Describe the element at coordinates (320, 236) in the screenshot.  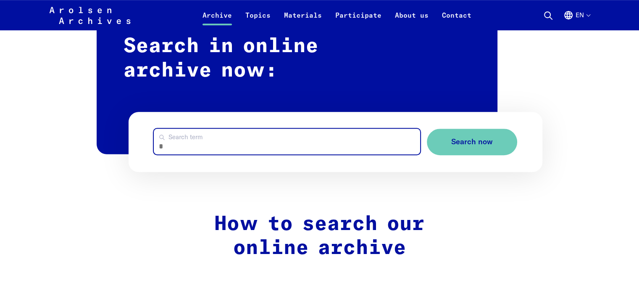
I see `h2: How to search our online archive` at that location.